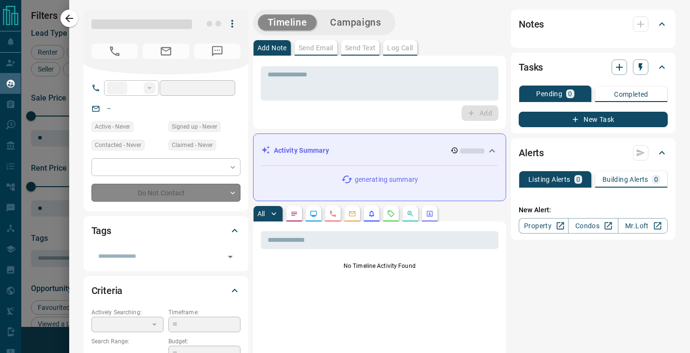 This screenshot has height=353, width=690. I want to click on span: Active - Never, so click(112, 127).